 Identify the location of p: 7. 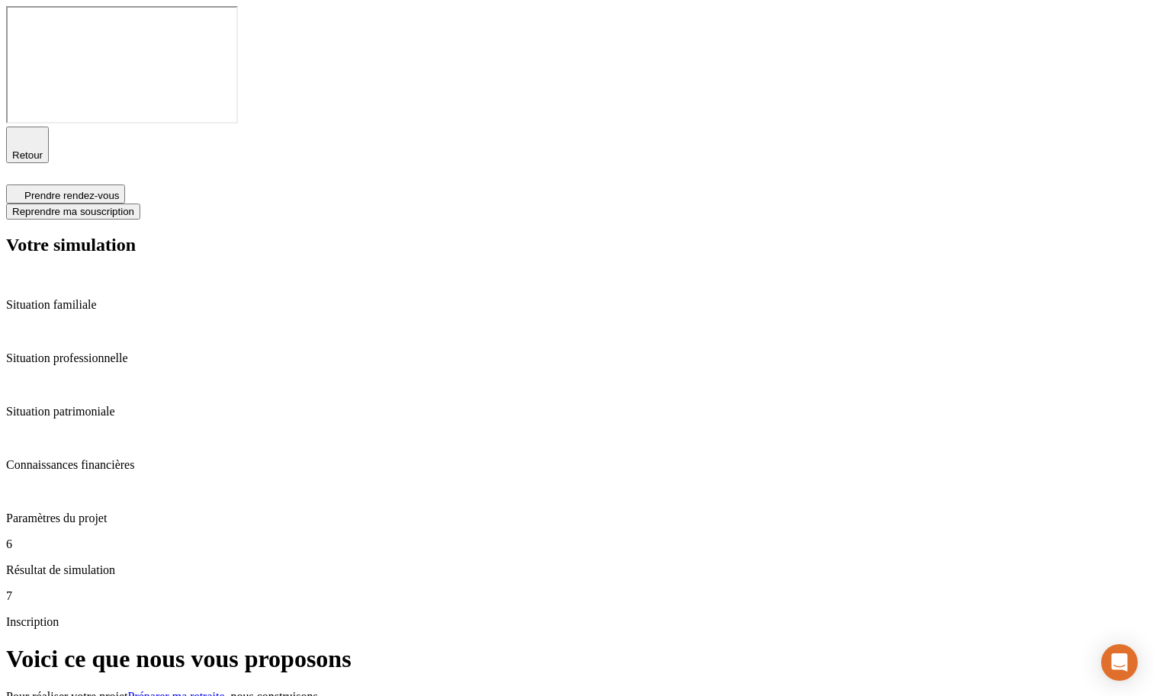
(577, 596).